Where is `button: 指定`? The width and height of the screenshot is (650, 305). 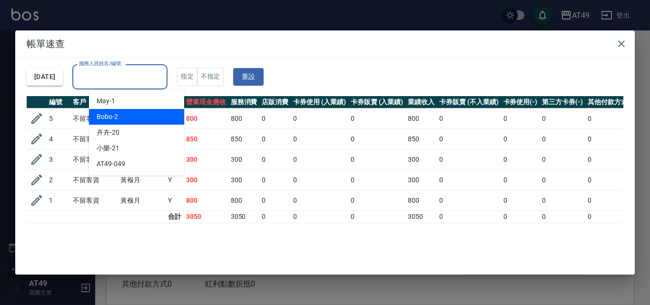 button: 指定 is located at coordinates (187, 77).